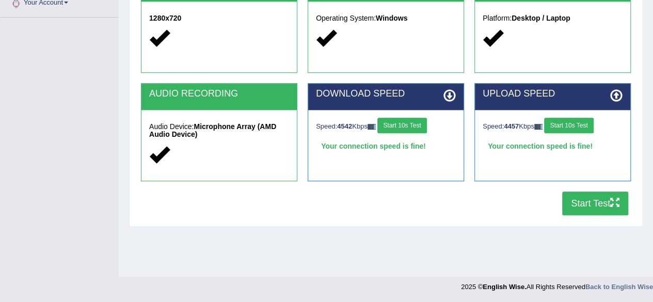 The width and height of the screenshot is (653, 302). I want to click on strong: Desktop / Laptop, so click(541, 18).